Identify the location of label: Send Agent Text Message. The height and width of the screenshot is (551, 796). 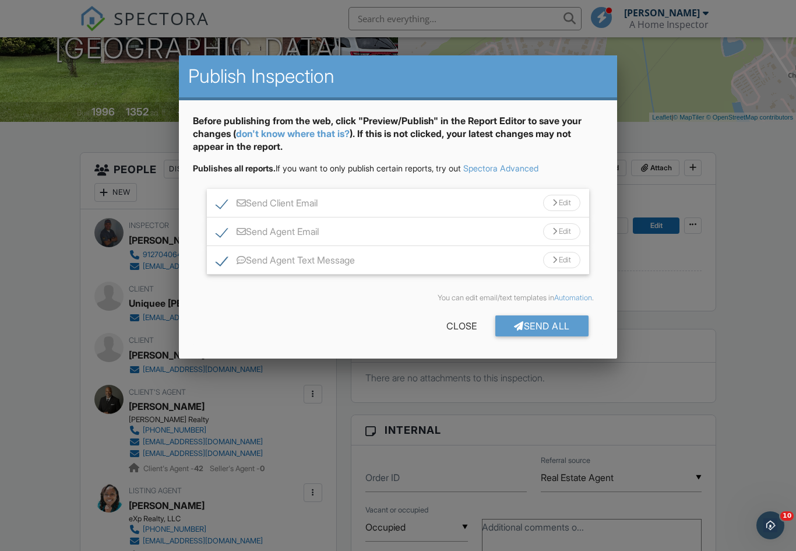
(286, 262).